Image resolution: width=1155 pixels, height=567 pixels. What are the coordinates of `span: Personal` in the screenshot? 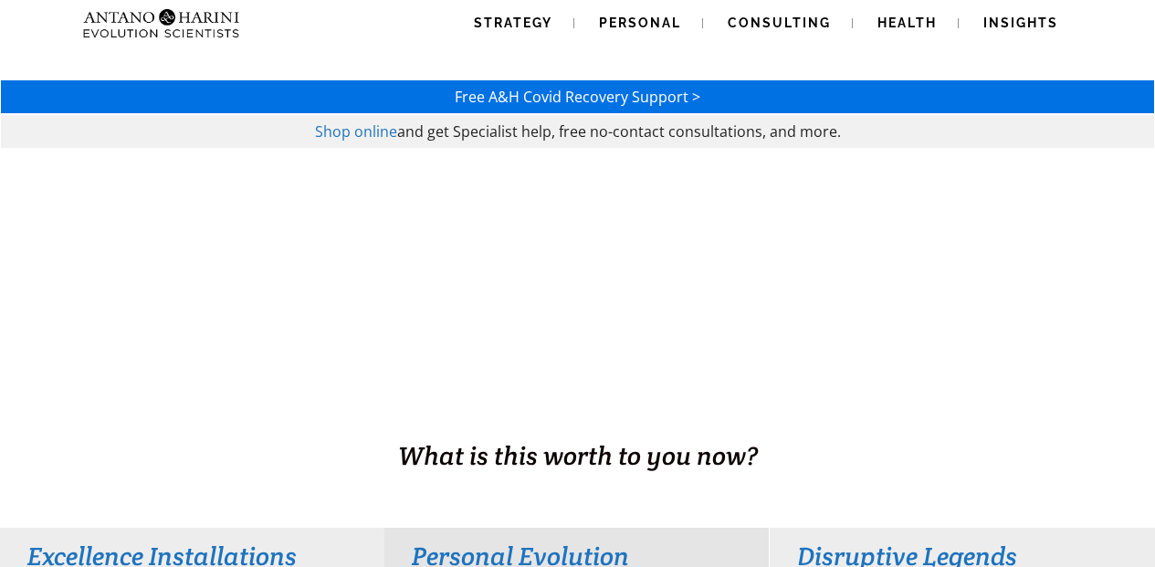 It's located at (640, 23).